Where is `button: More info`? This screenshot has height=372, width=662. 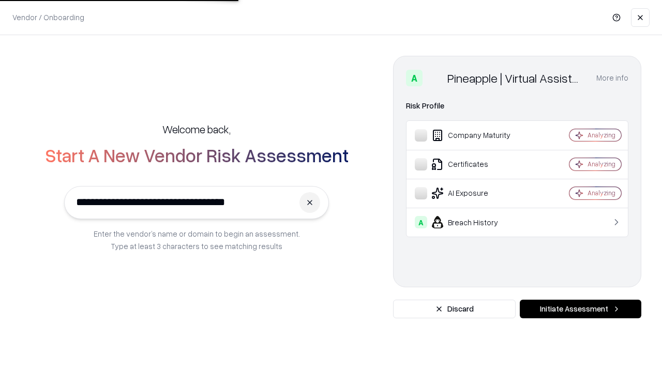
button: More info is located at coordinates (612, 78).